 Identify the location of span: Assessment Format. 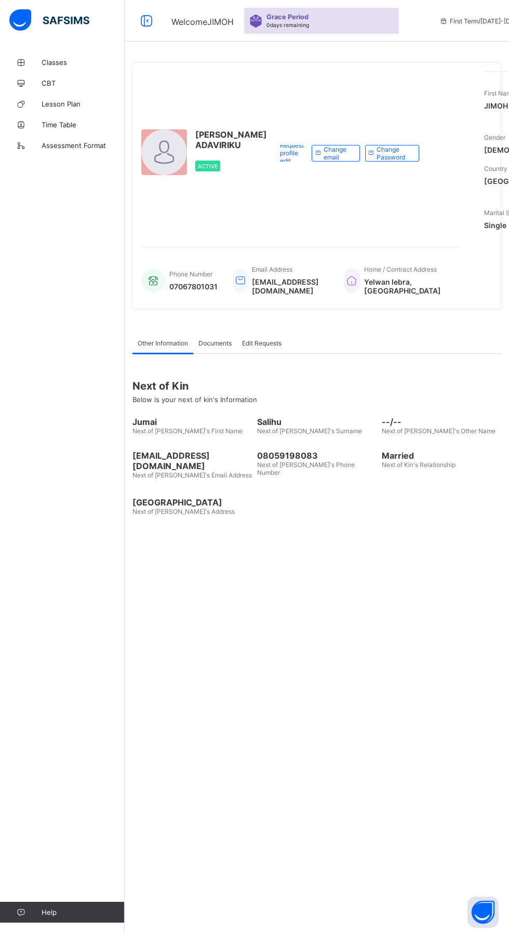
(83, 145).